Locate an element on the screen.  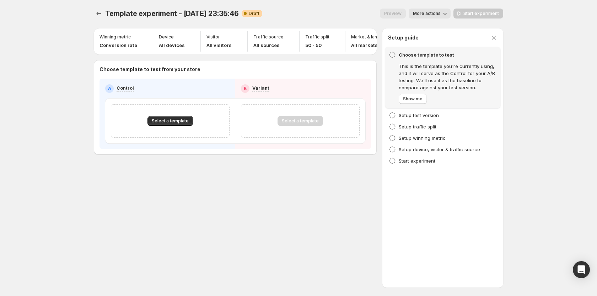
span: More actions is located at coordinates (427, 14).